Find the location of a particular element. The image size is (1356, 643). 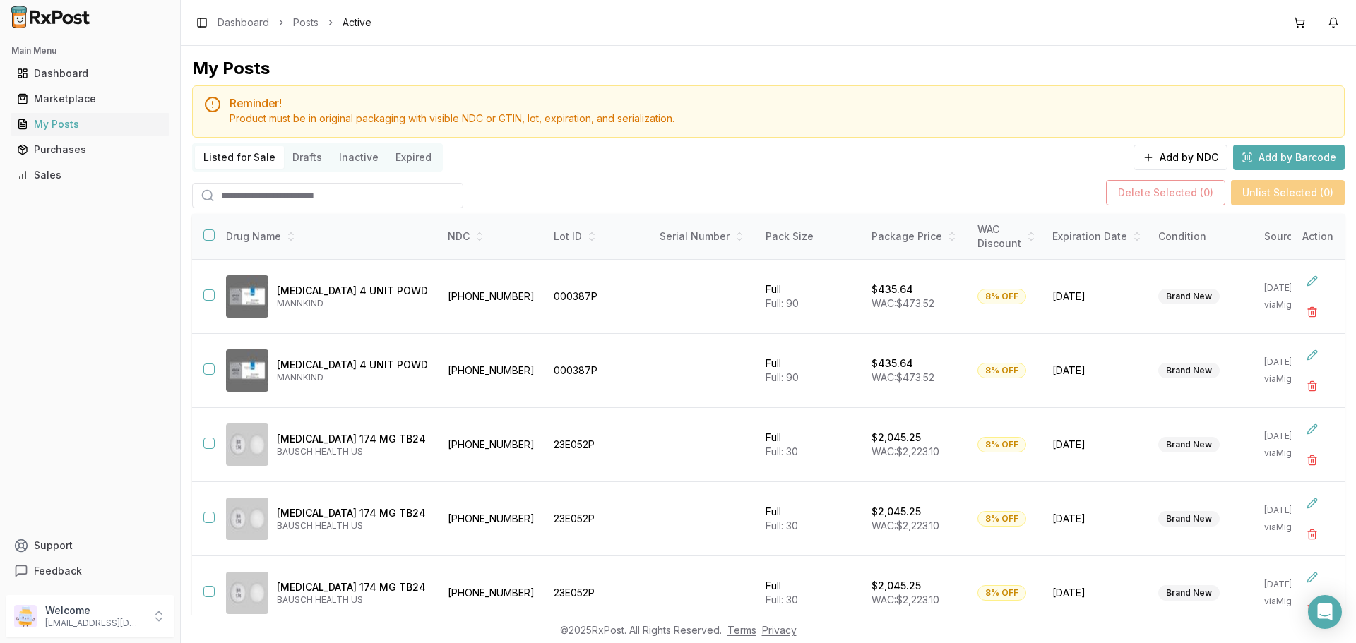

span: WAC: $473.52 is located at coordinates (902, 377).